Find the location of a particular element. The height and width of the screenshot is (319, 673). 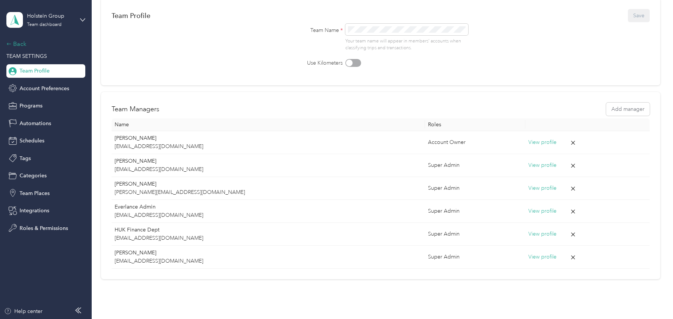

p: Your team name will appear in members’ accounts when classifying trips and transactions. is located at coordinates (407, 44).